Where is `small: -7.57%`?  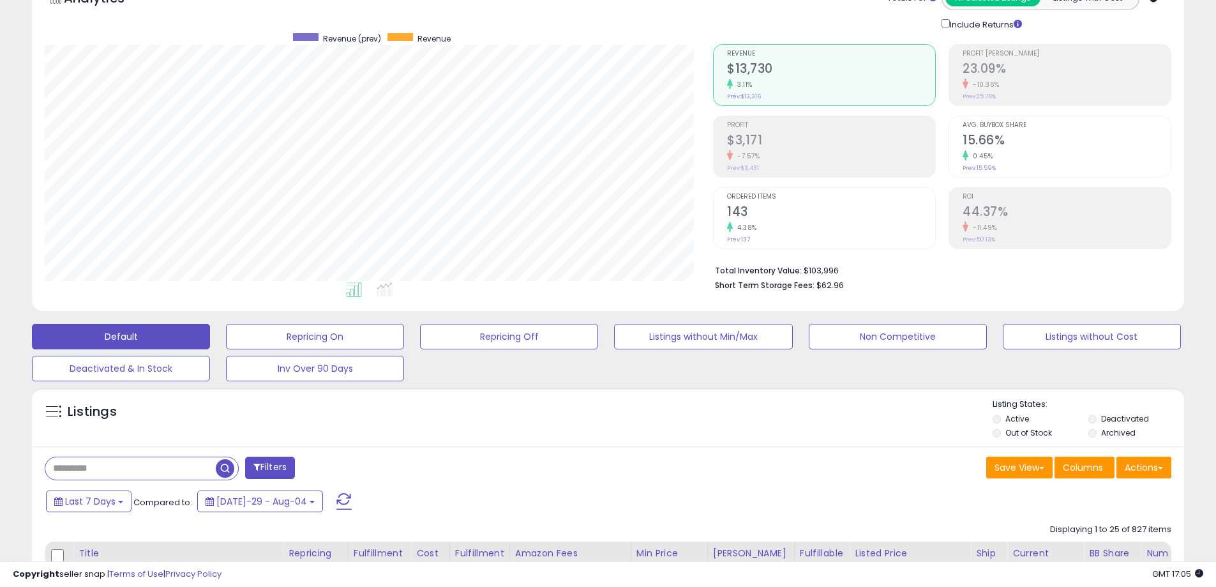
small: -7.57% is located at coordinates (746, 156).